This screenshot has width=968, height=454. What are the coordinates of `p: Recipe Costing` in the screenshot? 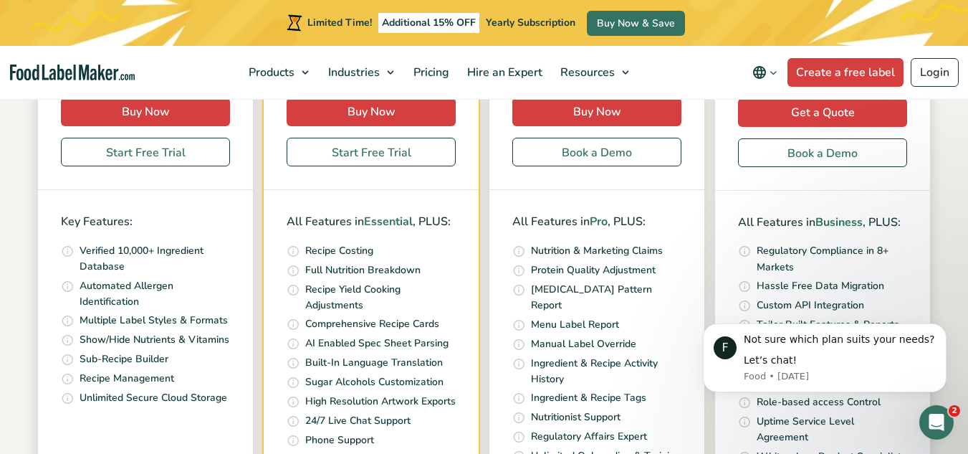 It's located at (339, 251).